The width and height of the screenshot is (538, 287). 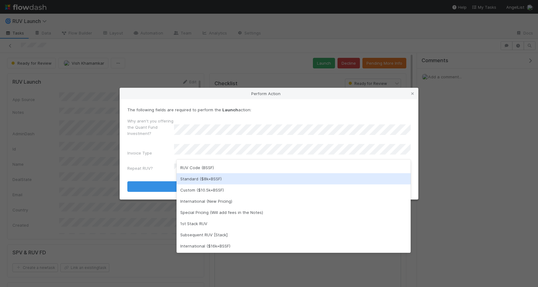 What do you see at coordinates (269, 187) in the screenshot?
I see `button: Launch` at bounding box center [269, 187].